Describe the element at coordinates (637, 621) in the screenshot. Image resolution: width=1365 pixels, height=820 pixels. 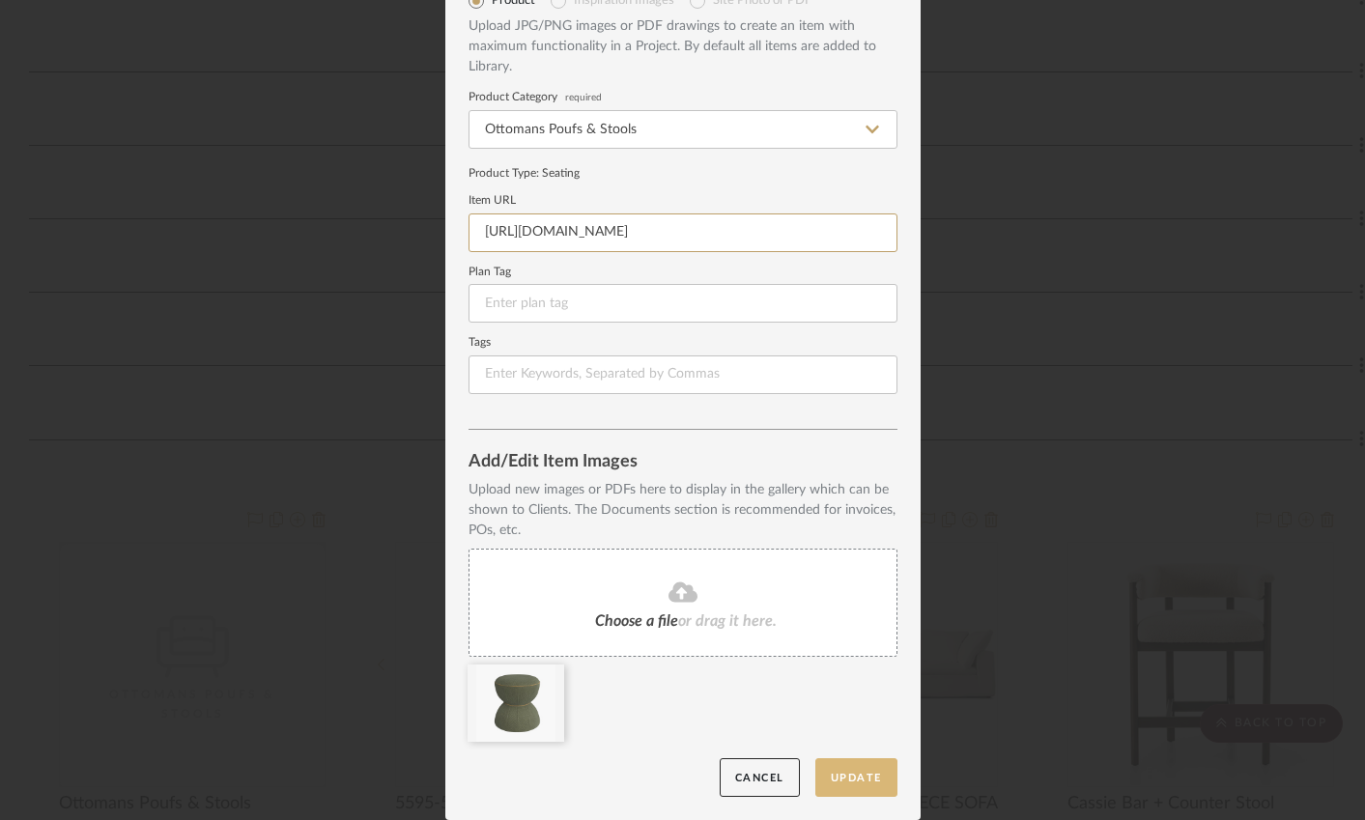
I see `span: Choose a file` at that location.